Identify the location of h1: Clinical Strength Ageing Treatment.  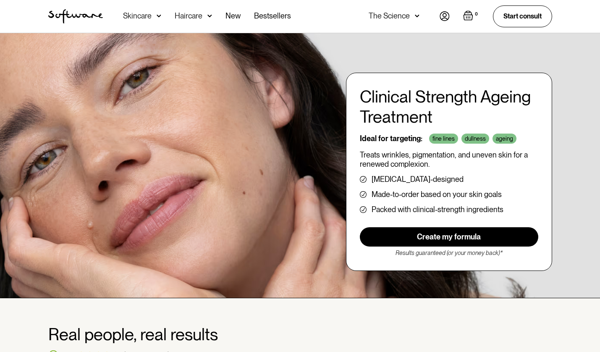
(449, 107).